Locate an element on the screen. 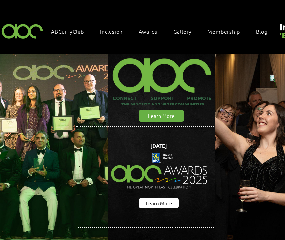 The image size is (285, 240). a: Gallery is located at coordinates (186, 31).